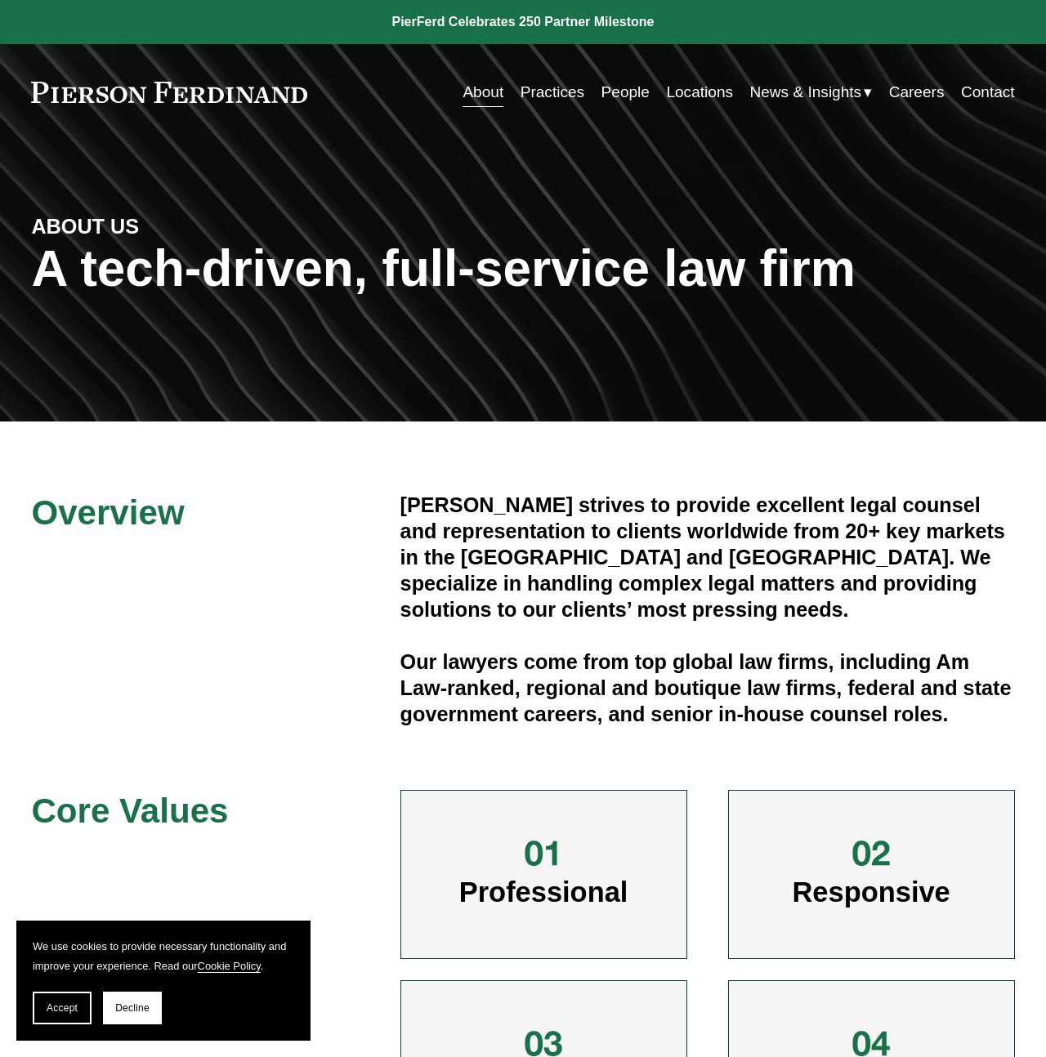 The width and height of the screenshot is (1046, 1057). What do you see at coordinates (132, 1008) in the screenshot?
I see `span: Decline` at bounding box center [132, 1008].